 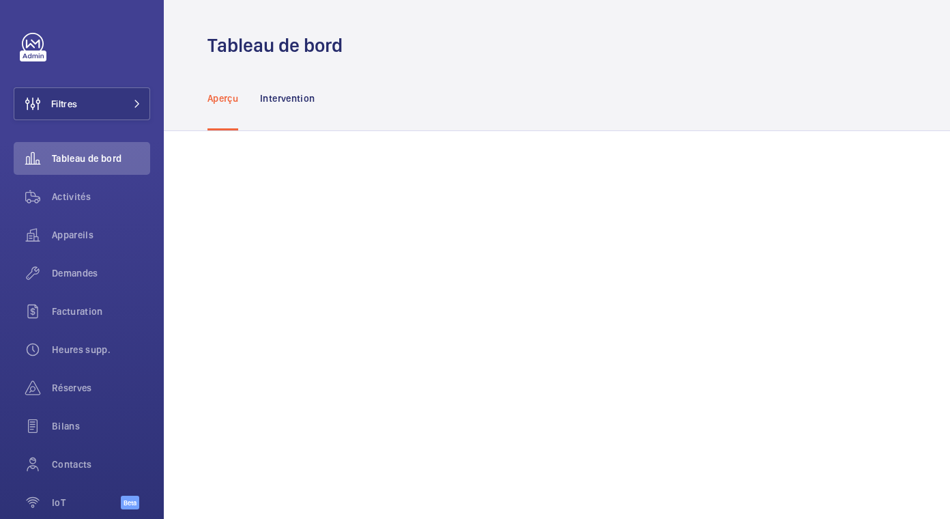 What do you see at coordinates (64, 104) in the screenshot?
I see `span: Filtres` at bounding box center [64, 104].